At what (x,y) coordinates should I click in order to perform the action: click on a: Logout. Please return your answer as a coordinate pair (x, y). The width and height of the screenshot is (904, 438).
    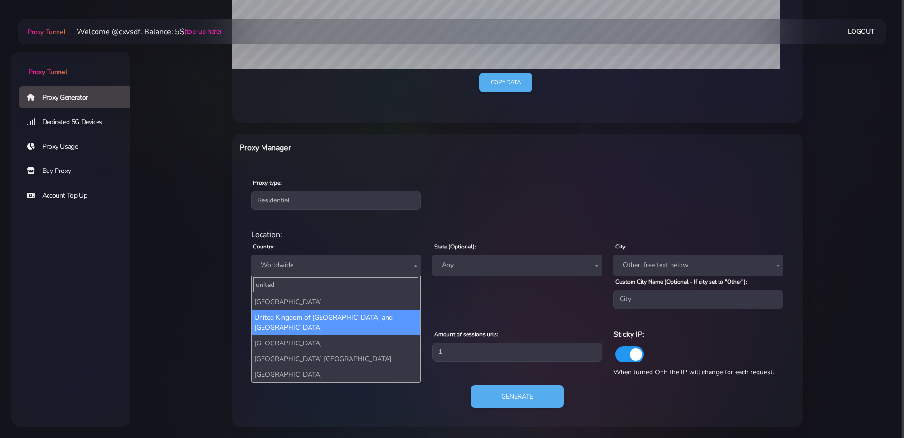
    Looking at the image, I should click on (861, 31).